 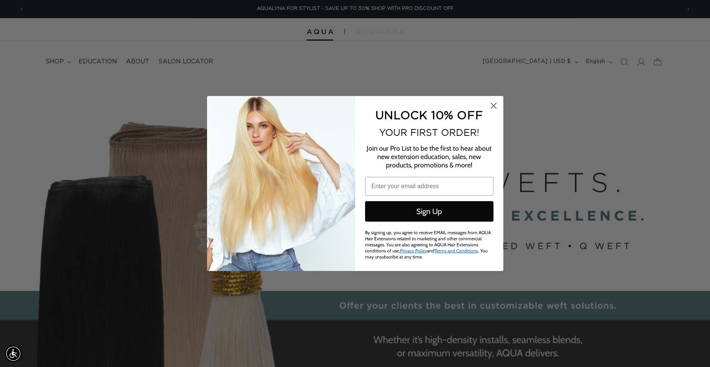 I want to click on a: Terms and Conditions, so click(x=456, y=251).